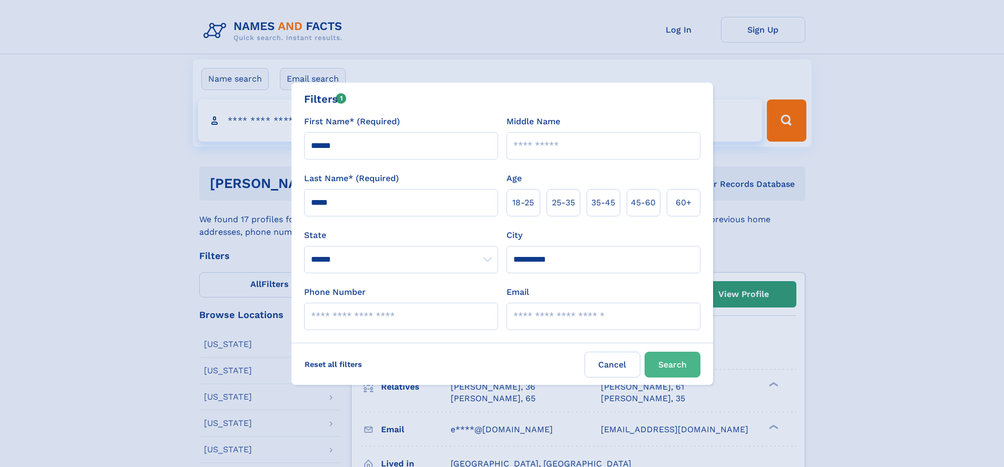 The image size is (1004, 467). What do you see at coordinates (517, 292) in the screenshot?
I see `label: Email` at bounding box center [517, 292].